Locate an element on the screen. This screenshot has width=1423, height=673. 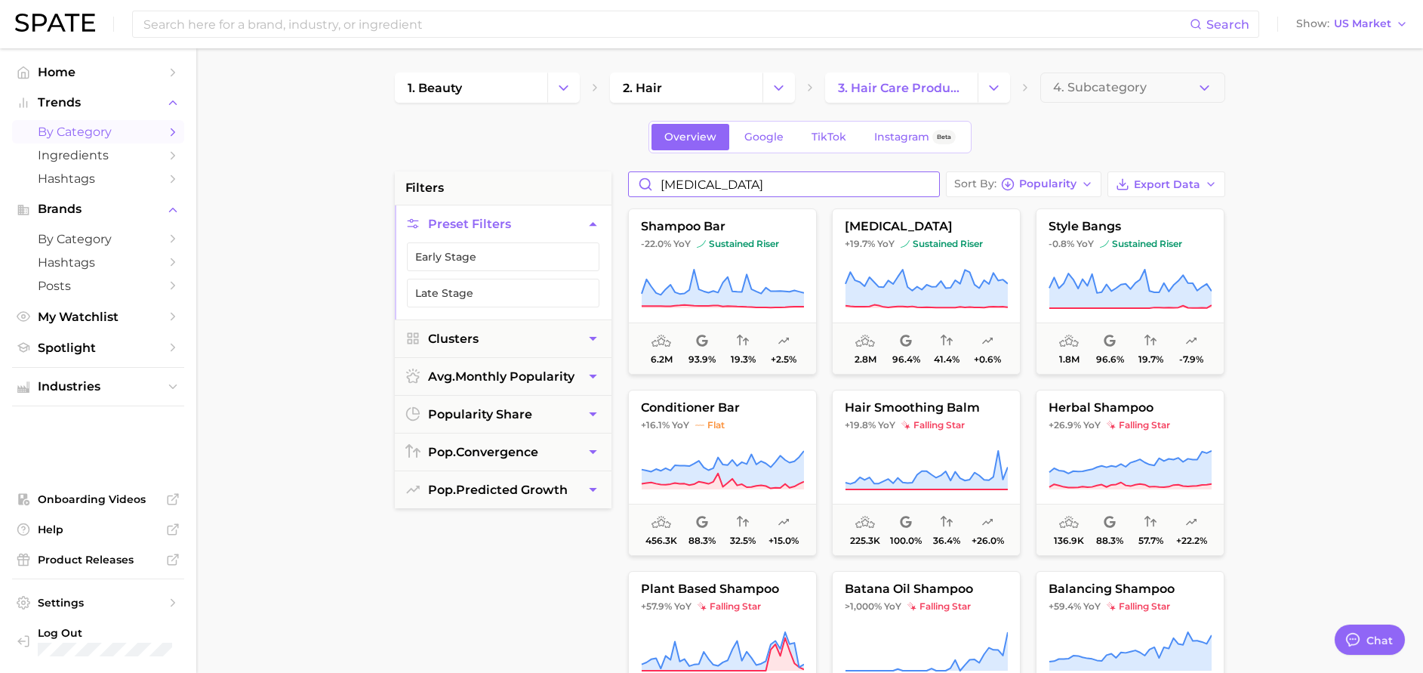
span: 96.4% is located at coordinates (905, 359).